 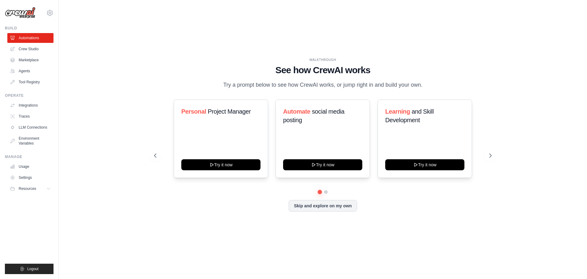 What do you see at coordinates (194, 111) in the screenshot?
I see `span: Personal` at bounding box center [194, 111].